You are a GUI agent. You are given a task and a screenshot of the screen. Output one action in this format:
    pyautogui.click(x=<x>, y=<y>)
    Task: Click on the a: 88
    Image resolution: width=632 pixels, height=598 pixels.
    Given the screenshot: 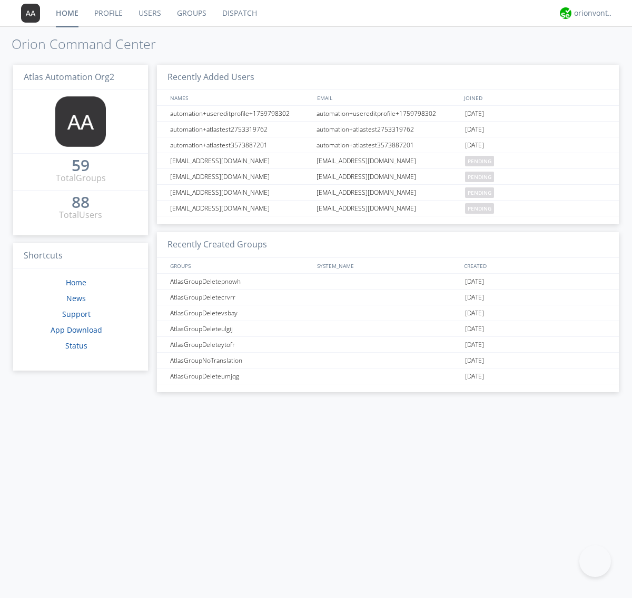 What is the action you would take?
    pyautogui.click(x=81, y=203)
    